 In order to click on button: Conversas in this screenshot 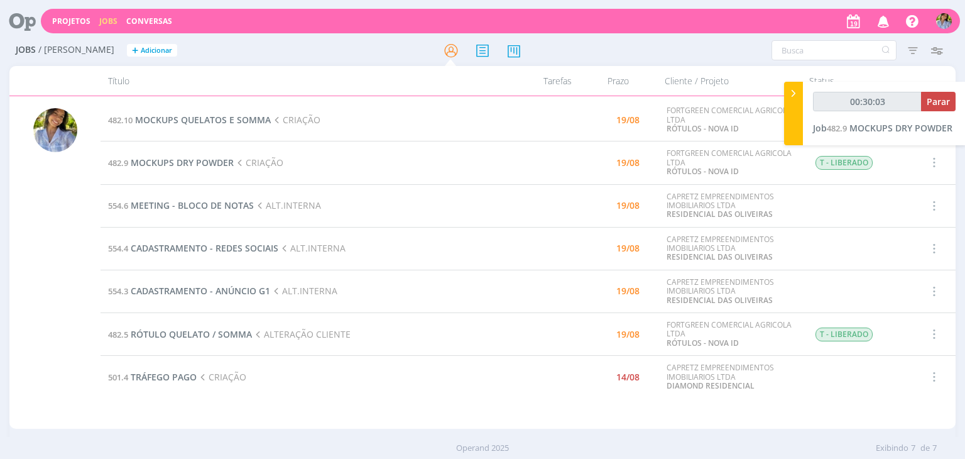, I will do `click(149, 21)`.